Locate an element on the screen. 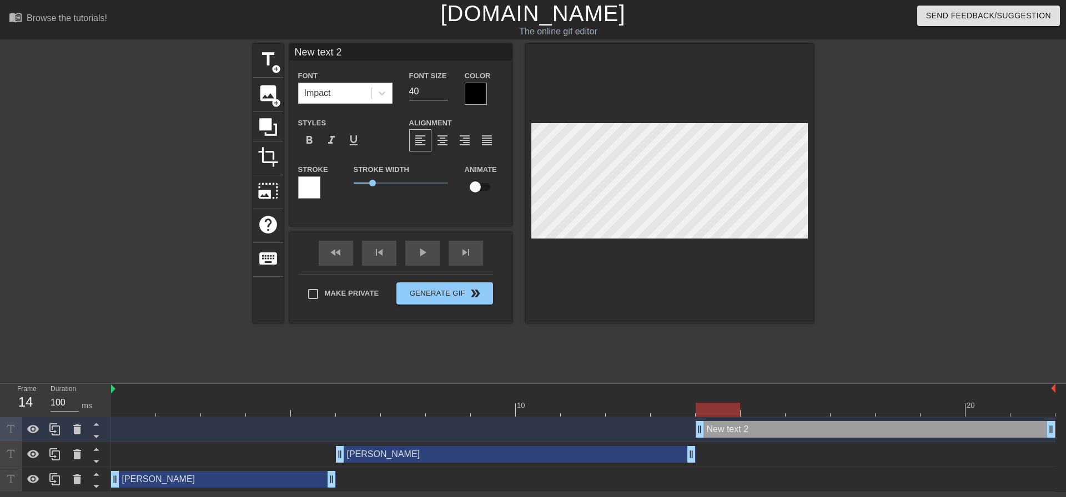  div: Browse the tutorials! is located at coordinates (67, 18).